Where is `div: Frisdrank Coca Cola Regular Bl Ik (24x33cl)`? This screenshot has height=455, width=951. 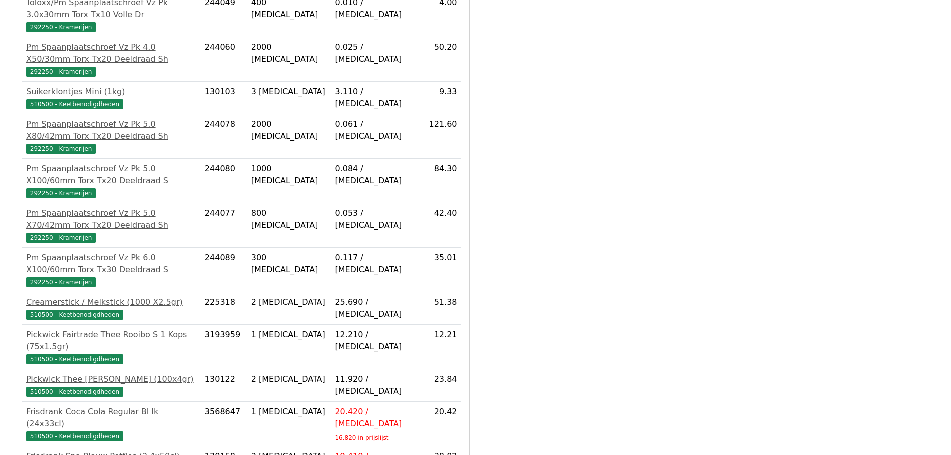 div: Frisdrank Coca Cola Regular Bl Ik (24x33cl) is located at coordinates (111, 417).